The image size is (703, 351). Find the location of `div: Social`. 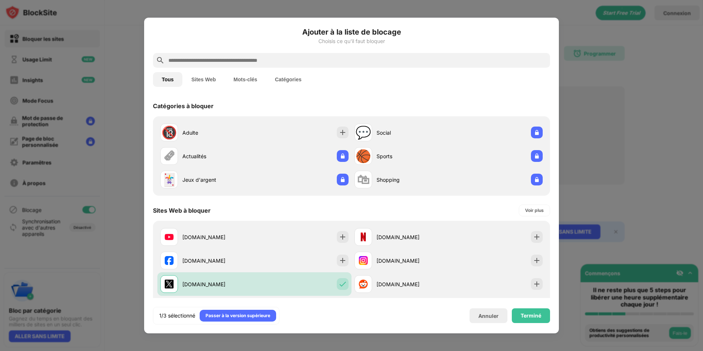

div: Social is located at coordinates (413, 132).